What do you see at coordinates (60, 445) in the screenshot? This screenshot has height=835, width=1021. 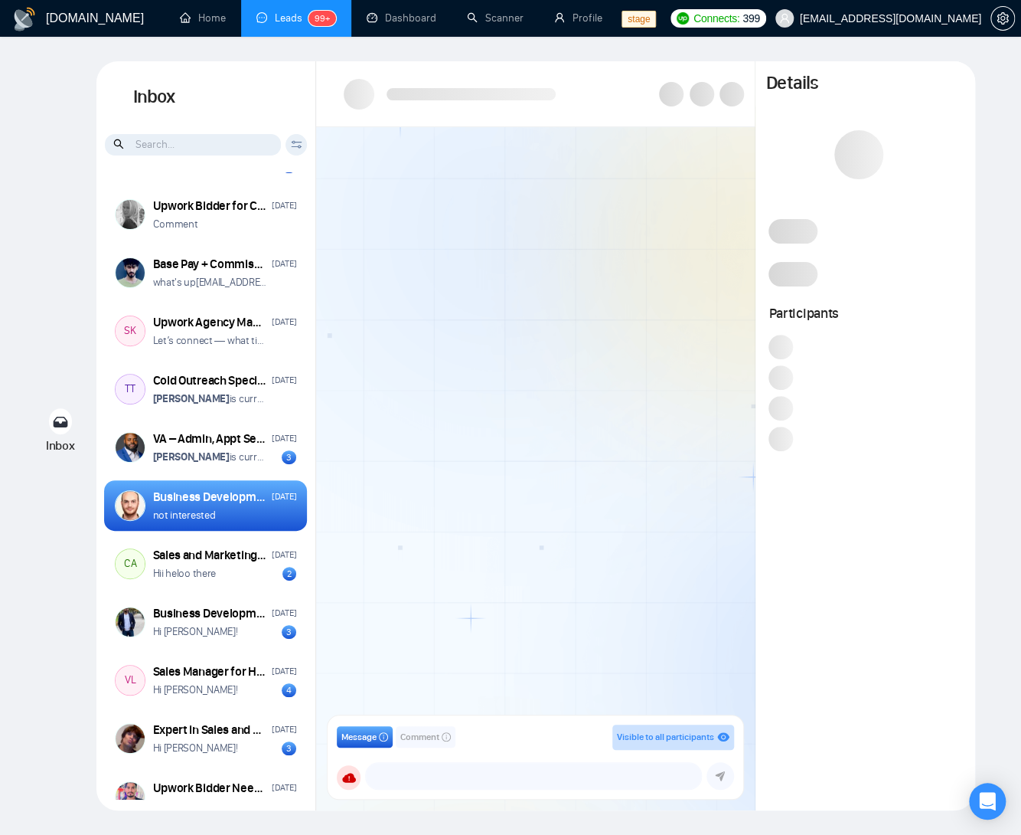 I see `span: Inbox` at bounding box center [60, 445].